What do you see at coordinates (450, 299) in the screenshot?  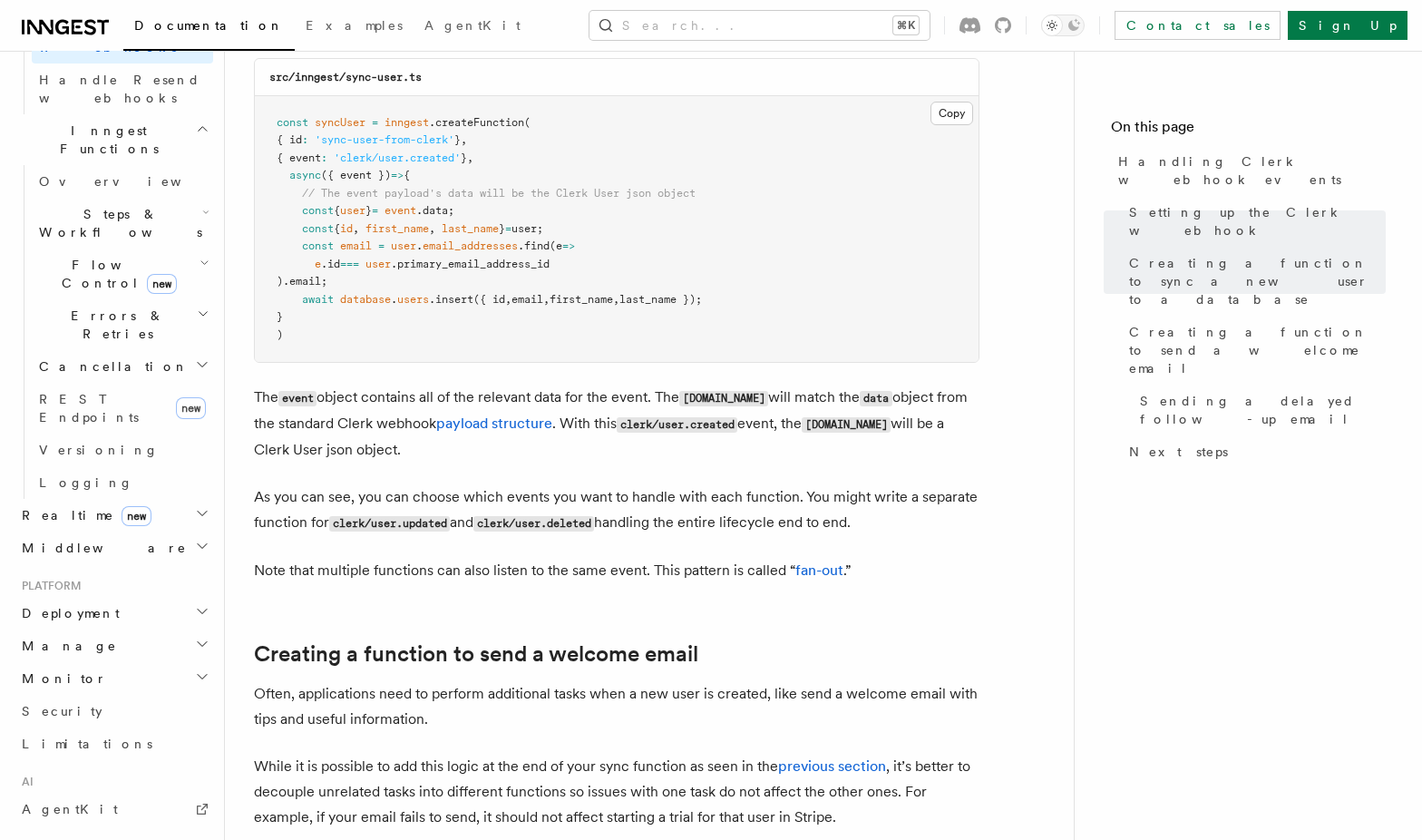 I see `span: .insert` at bounding box center [450, 299].